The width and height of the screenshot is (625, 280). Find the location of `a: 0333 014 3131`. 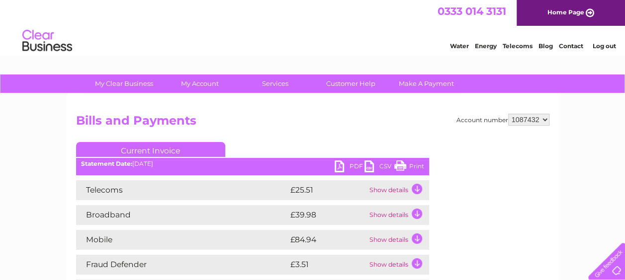

a: 0333 014 3131 is located at coordinates (472, 11).